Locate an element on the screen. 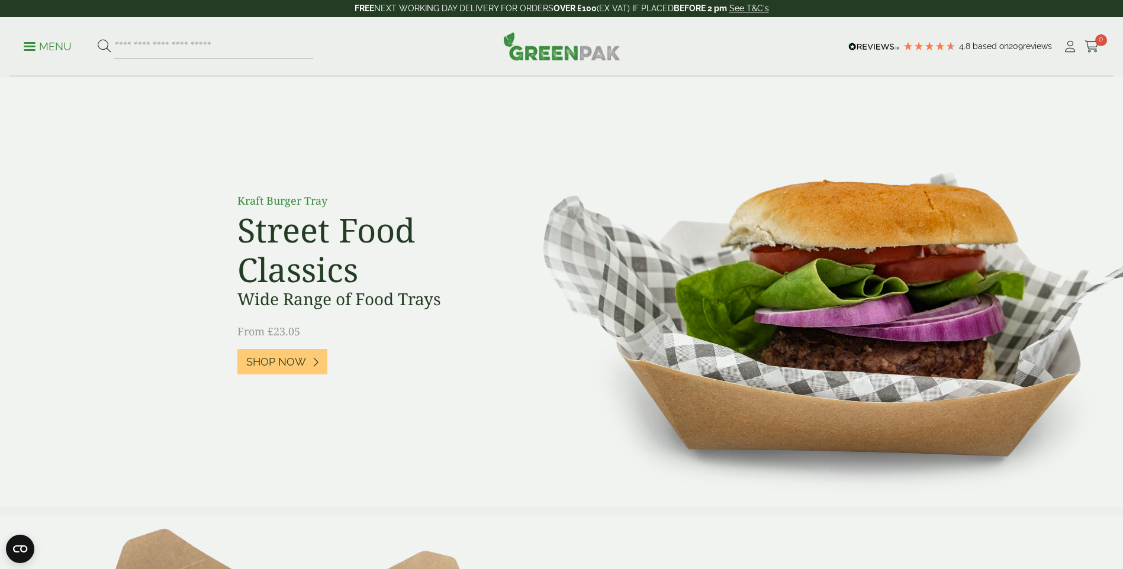 Image resolution: width=1123 pixels, height=569 pixels. h3: Wide Range of Food Trays is located at coordinates (371, 300).